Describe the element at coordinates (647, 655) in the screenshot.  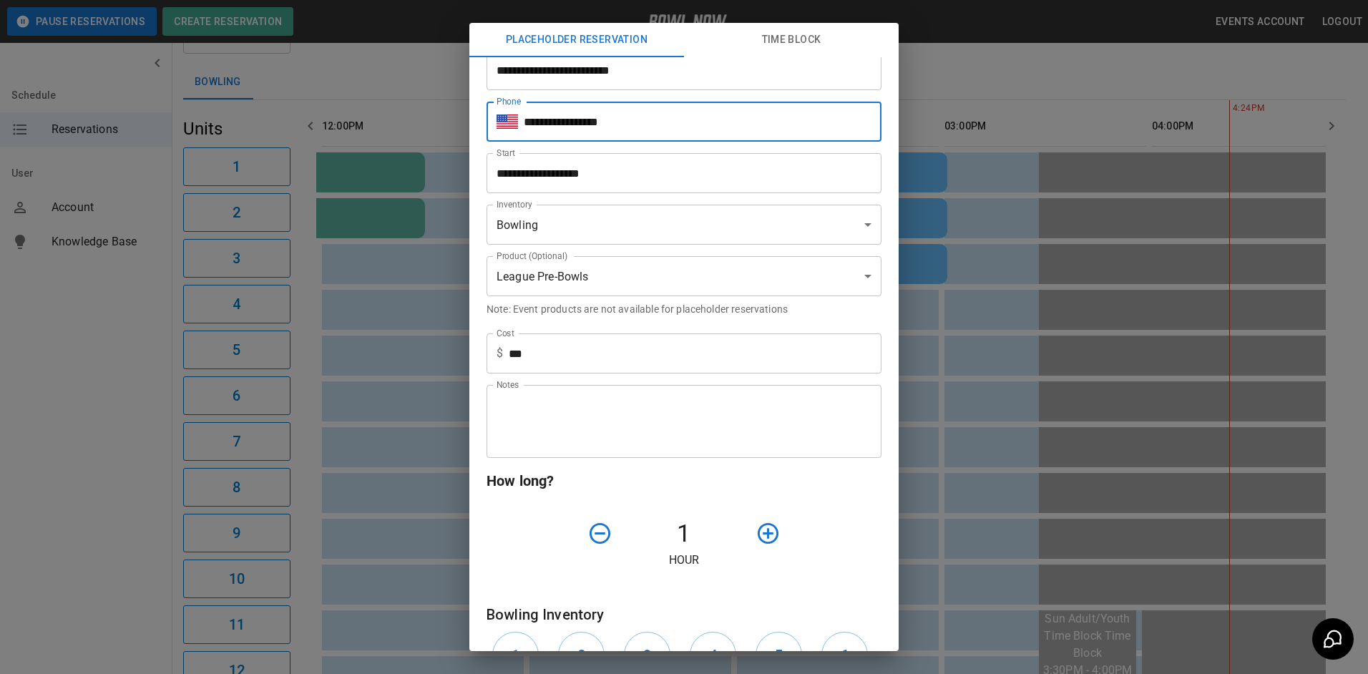
I see `h6: 3` at that location.